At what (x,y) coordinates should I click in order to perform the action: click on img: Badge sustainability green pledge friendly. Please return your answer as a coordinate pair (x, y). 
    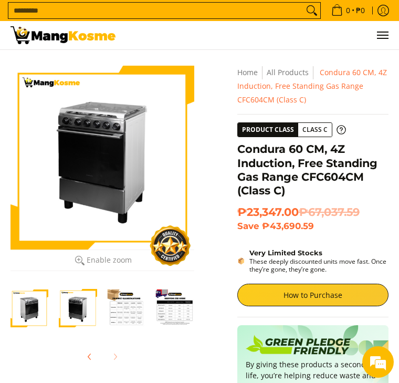
    Looking at the image, I should click on (298, 346).